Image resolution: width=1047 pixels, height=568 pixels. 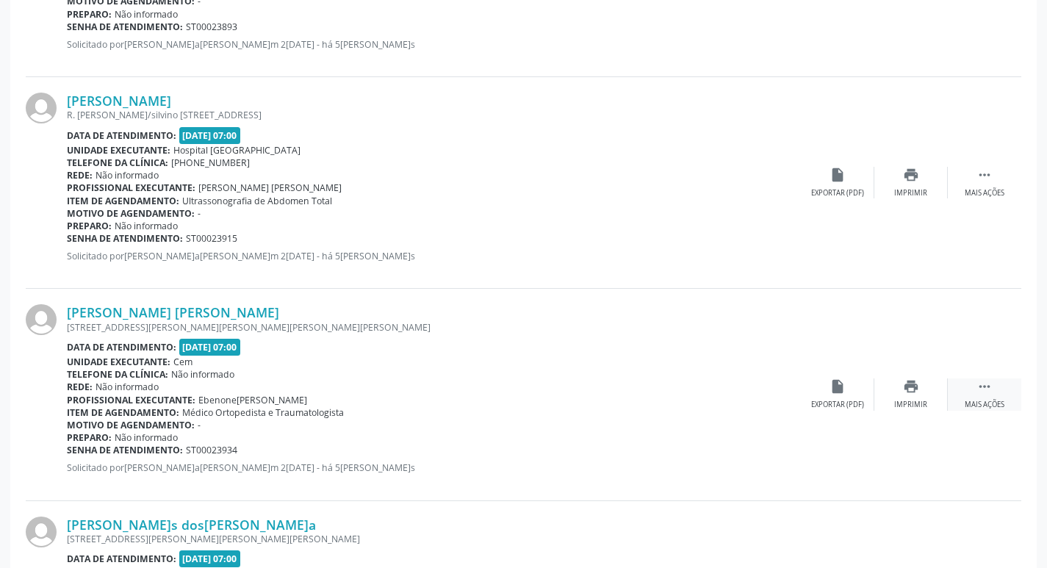 I want to click on span: ST00023893, so click(x=212, y=26).